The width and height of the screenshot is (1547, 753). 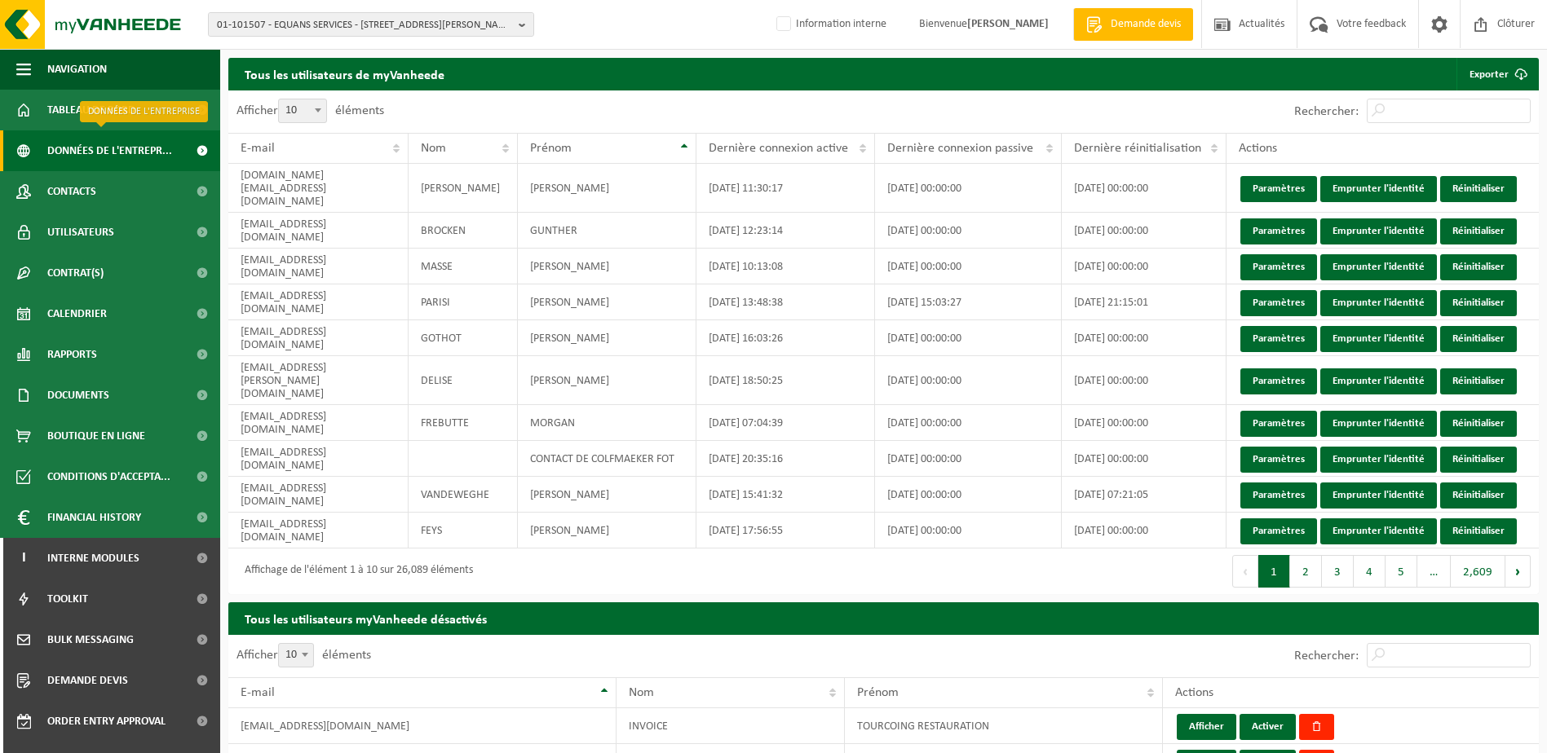 What do you see at coordinates (829, 24) in the screenshot?
I see `label: Information interne` at bounding box center [829, 24].